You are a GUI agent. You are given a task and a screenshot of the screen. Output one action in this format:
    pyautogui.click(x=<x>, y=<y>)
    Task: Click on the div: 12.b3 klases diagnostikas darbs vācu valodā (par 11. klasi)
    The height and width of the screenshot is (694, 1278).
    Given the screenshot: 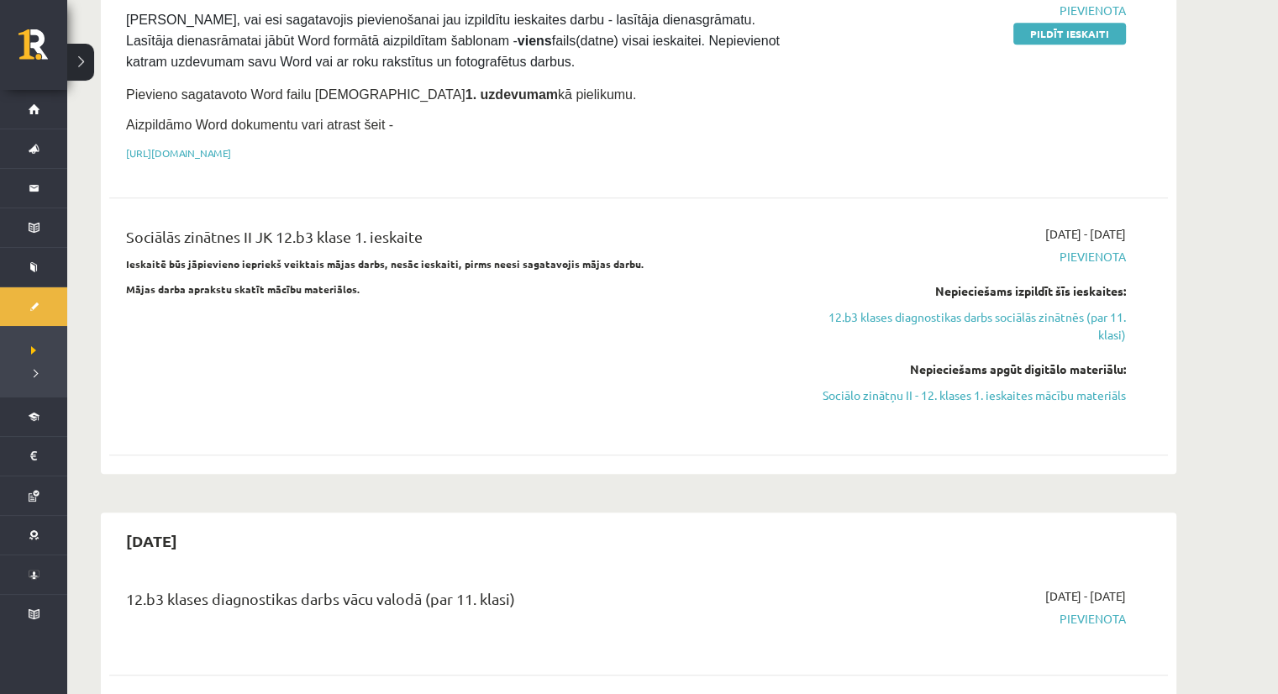 What is the action you would take?
    pyautogui.click(x=454, y=602)
    